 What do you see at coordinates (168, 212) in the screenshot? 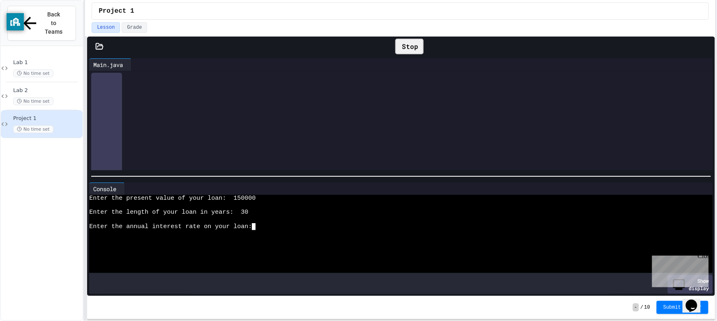
I see `span: Enter the length of your loan in years: 30` at bounding box center [168, 212].